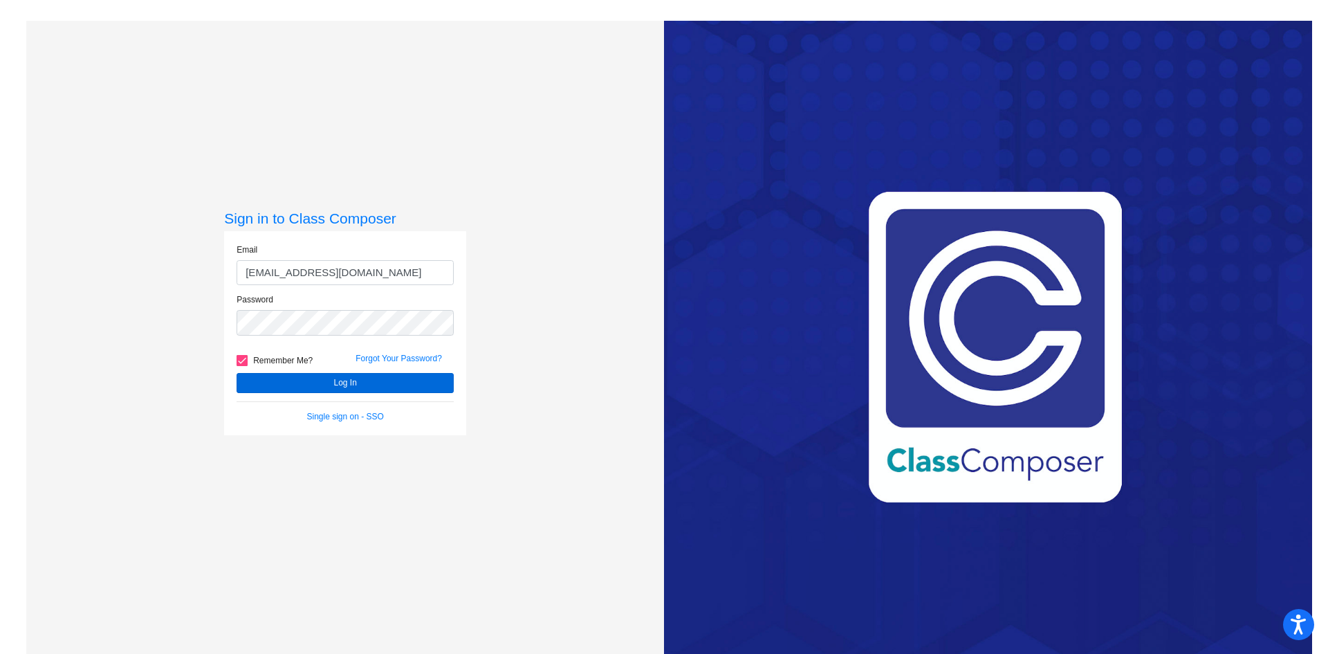  I want to click on label: Email, so click(247, 250).